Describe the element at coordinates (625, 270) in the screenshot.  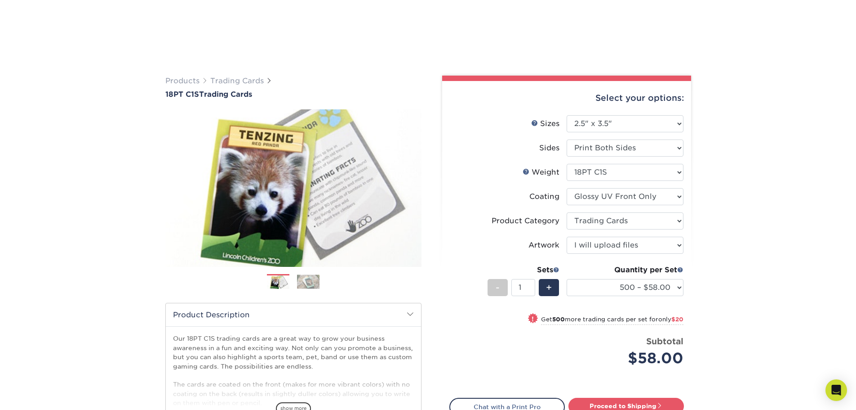
I see `div: Quantity per Set` at that location.